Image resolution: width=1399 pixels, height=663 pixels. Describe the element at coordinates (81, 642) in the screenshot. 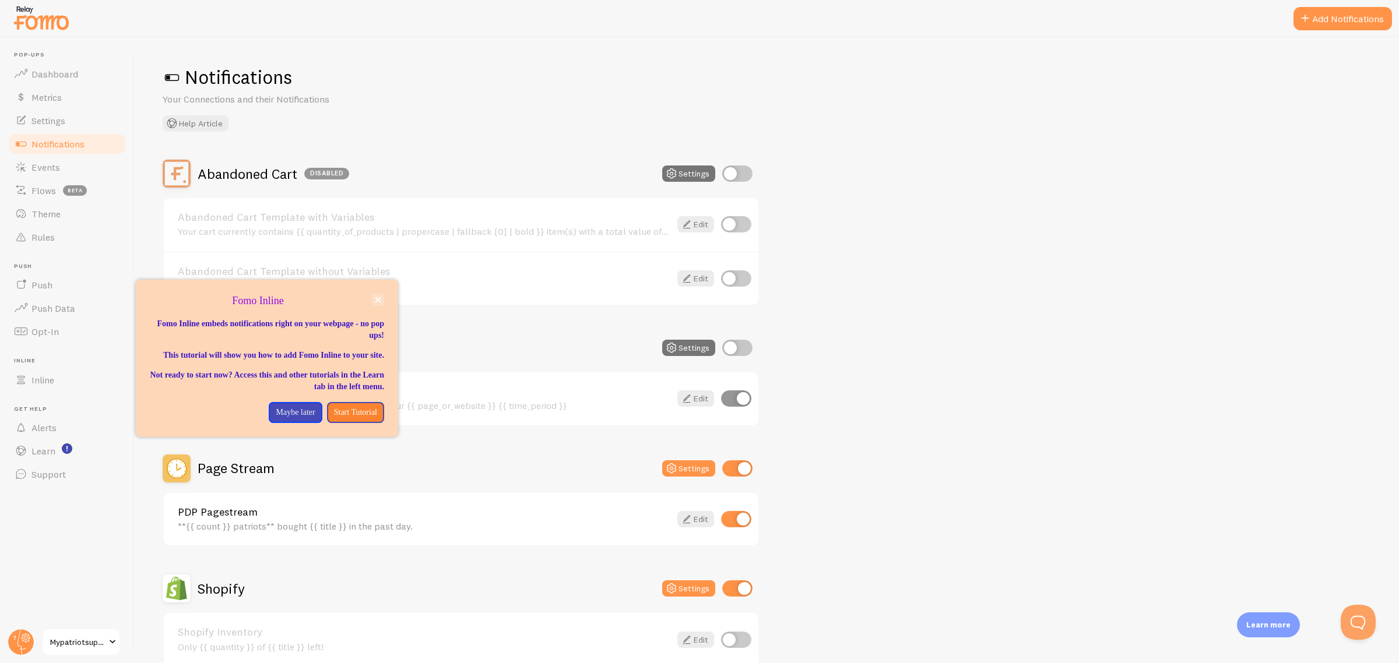

I see `a: Mypatriotsupply` at that location.